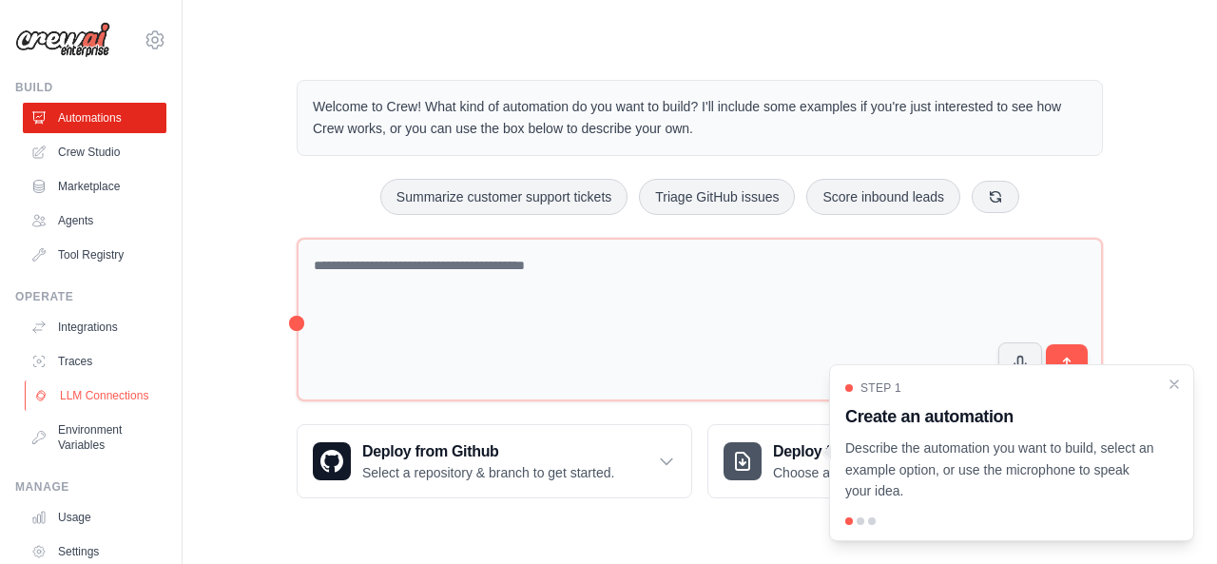 This screenshot has width=1217, height=564. What do you see at coordinates (883, 197) in the screenshot?
I see `button: Score inbound leads` at bounding box center [883, 197].